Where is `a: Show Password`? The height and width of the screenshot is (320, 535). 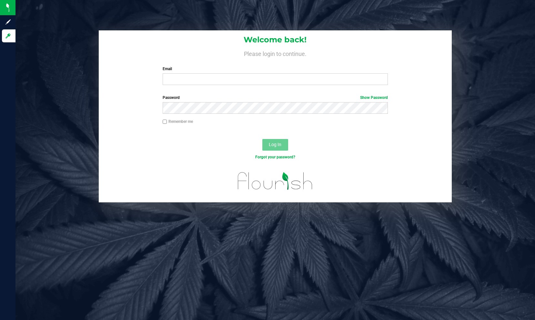 a: Show Password is located at coordinates (374, 97).